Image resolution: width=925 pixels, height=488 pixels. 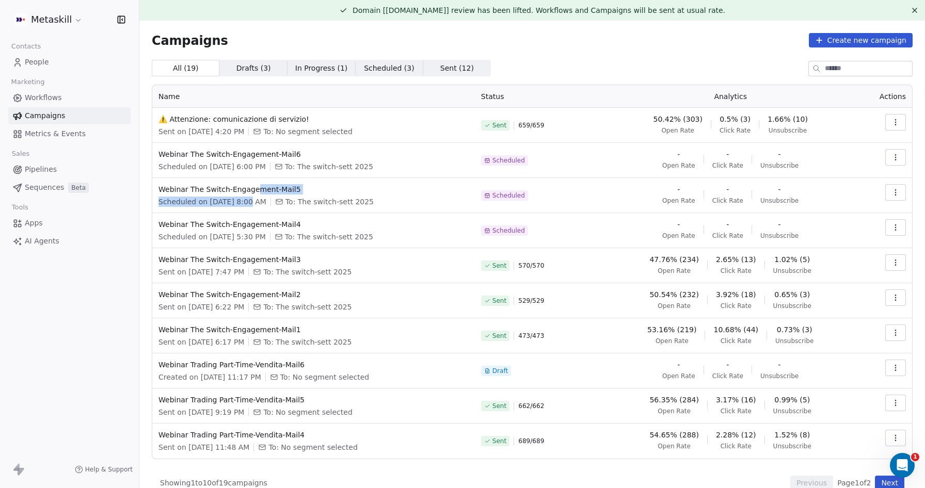 What do you see at coordinates (69, 98) in the screenshot?
I see `a: Workflows` at bounding box center [69, 98].